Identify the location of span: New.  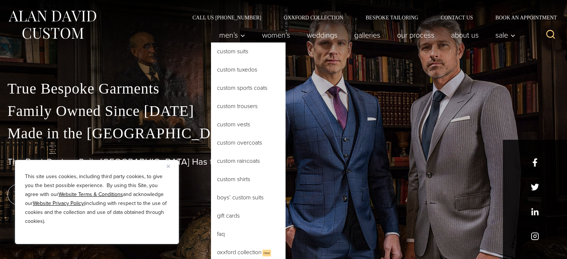
(266, 253).